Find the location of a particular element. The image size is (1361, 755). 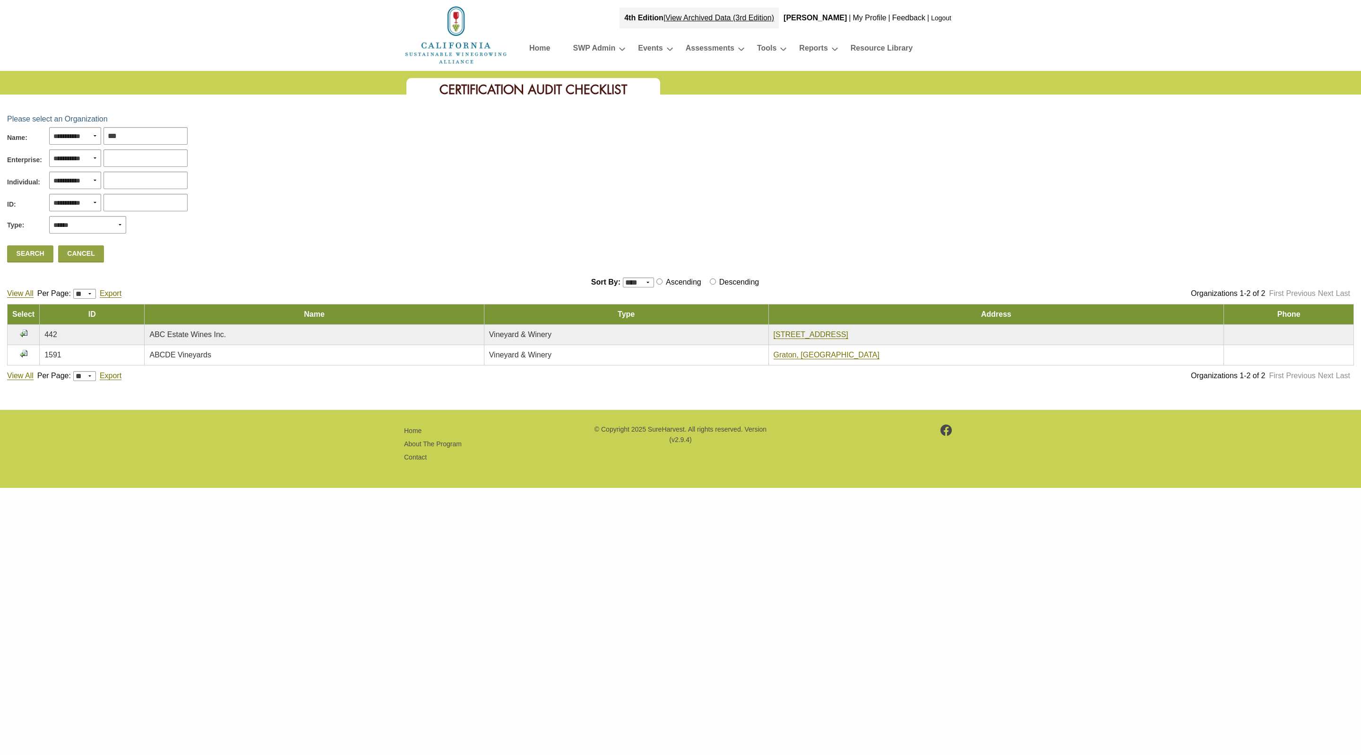

a: Events is located at coordinates (650, 50).